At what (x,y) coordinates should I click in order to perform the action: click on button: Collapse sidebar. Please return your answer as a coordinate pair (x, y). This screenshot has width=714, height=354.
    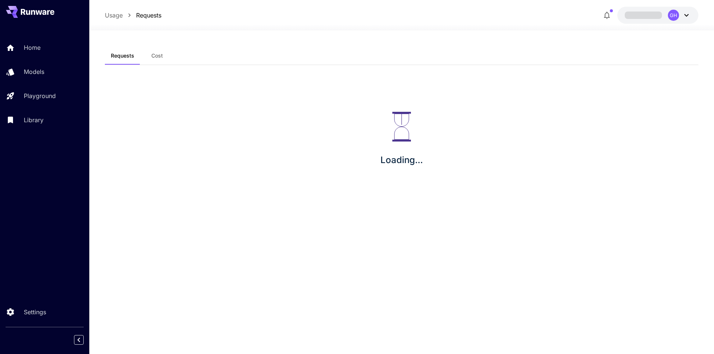
    Looking at the image, I should click on (79, 340).